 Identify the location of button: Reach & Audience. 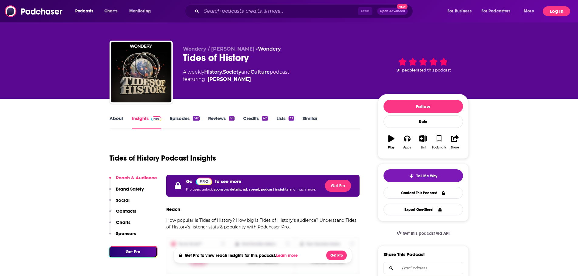
(133, 180).